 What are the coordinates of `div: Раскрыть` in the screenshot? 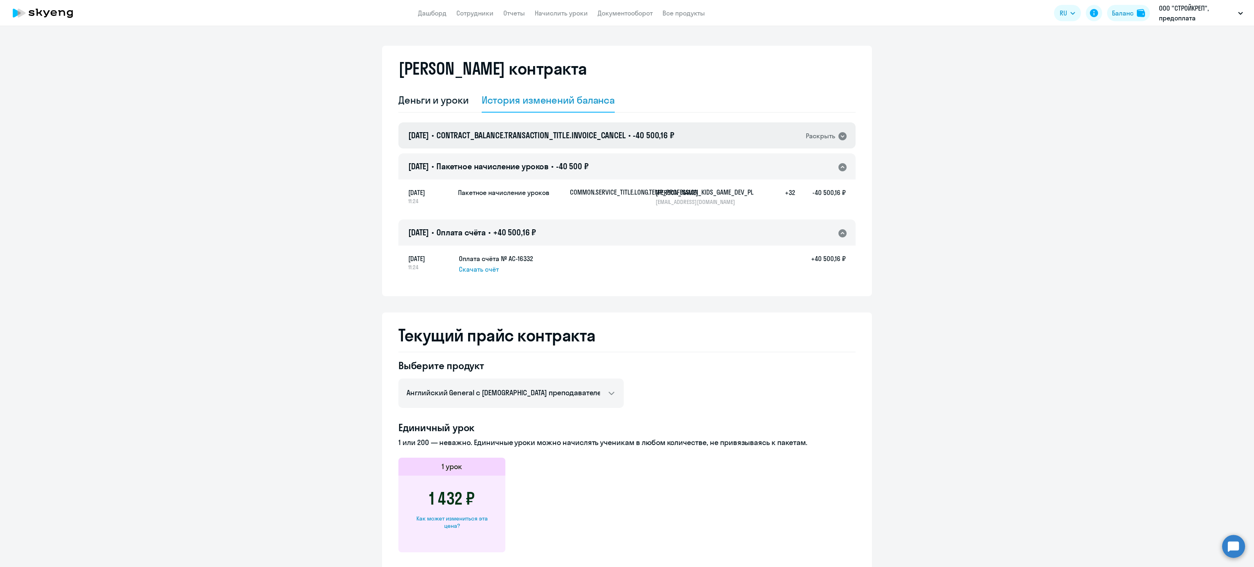 It's located at (820, 136).